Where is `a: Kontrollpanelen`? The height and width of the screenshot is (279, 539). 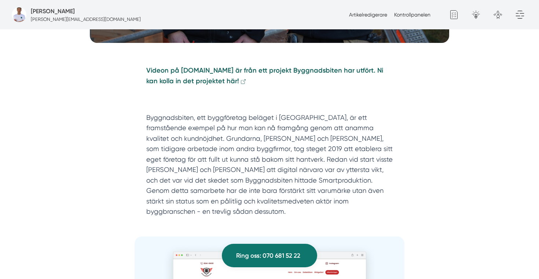
a: Kontrollpanelen is located at coordinates (412, 15).